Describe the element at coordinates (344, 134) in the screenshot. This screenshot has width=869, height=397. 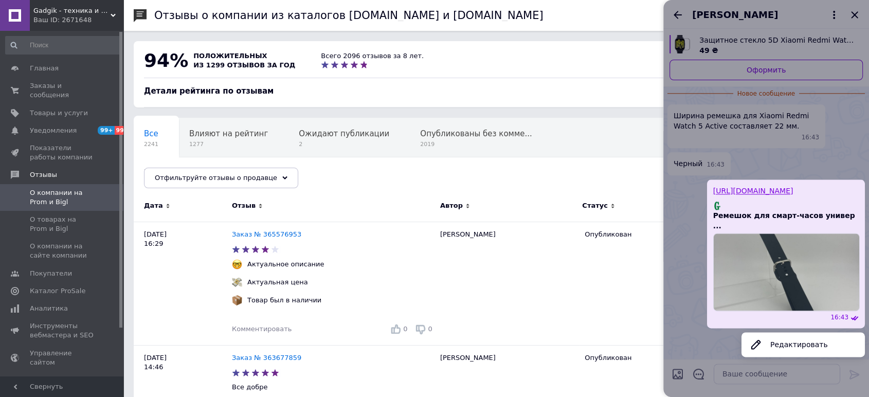
I see `span: Ожидают публикации` at that location.